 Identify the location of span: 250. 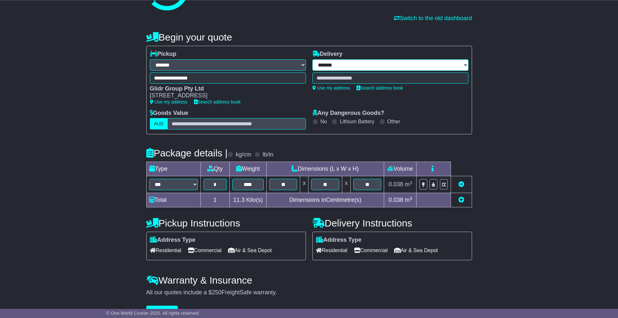
(217, 292).